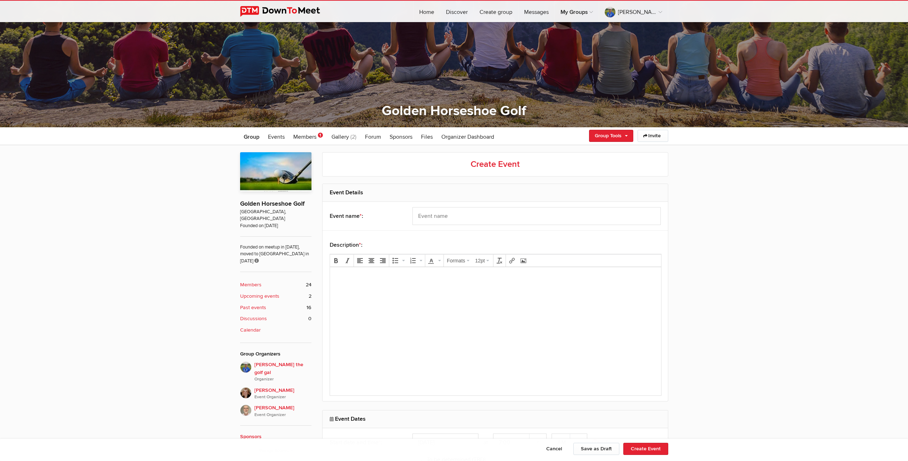 Image resolution: width=908 pixels, height=461 pixels. Describe the element at coordinates (252, 137) in the screenshot. I see `span: Group` at that location.